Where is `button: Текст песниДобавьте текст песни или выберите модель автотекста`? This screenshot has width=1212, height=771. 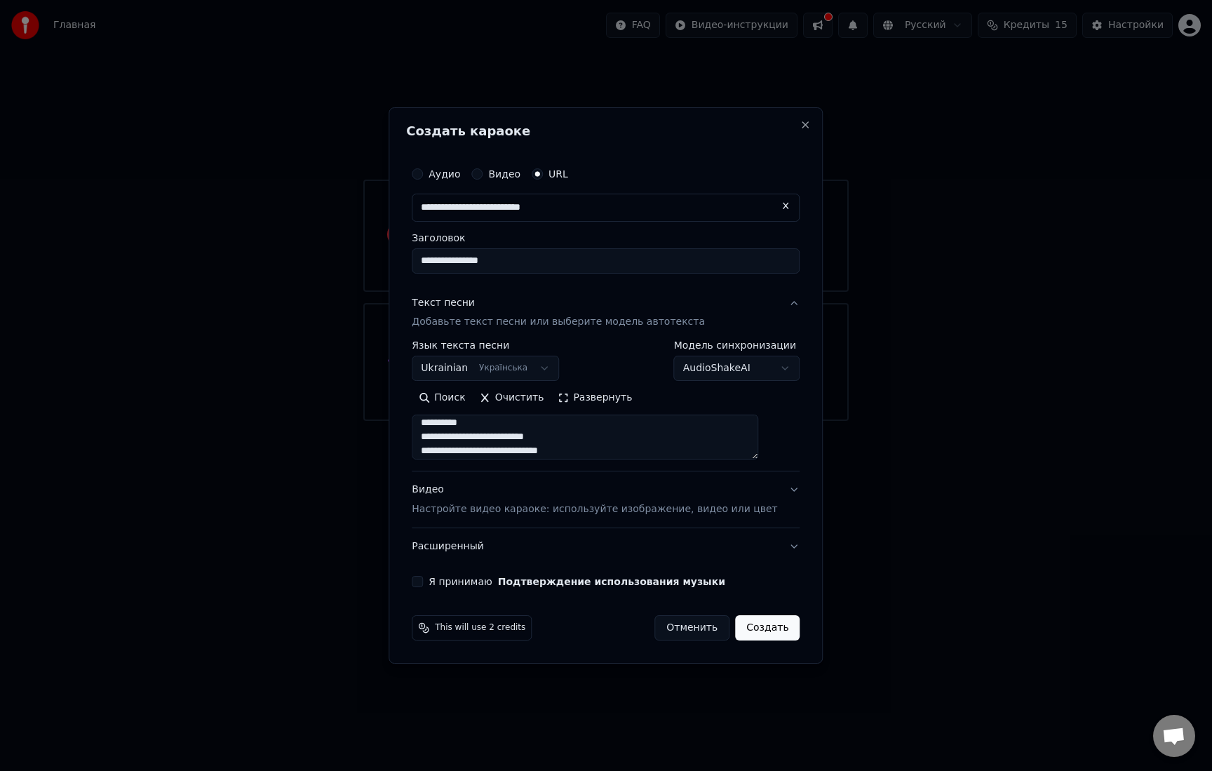
button: Текст песниДобавьте текст песни или выберите модель автотекста is located at coordinates (606, 313).